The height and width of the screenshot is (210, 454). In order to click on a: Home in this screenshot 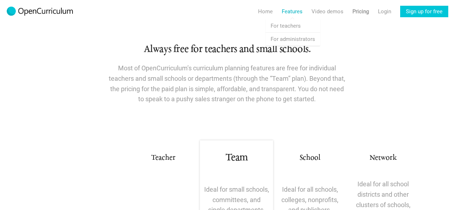, I will do `click(266, 11)`.